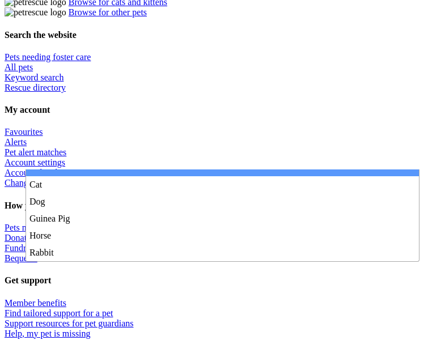 The width and height of the screenshot is (445, 340). I want to click on a: Change password, so click(36, 183).